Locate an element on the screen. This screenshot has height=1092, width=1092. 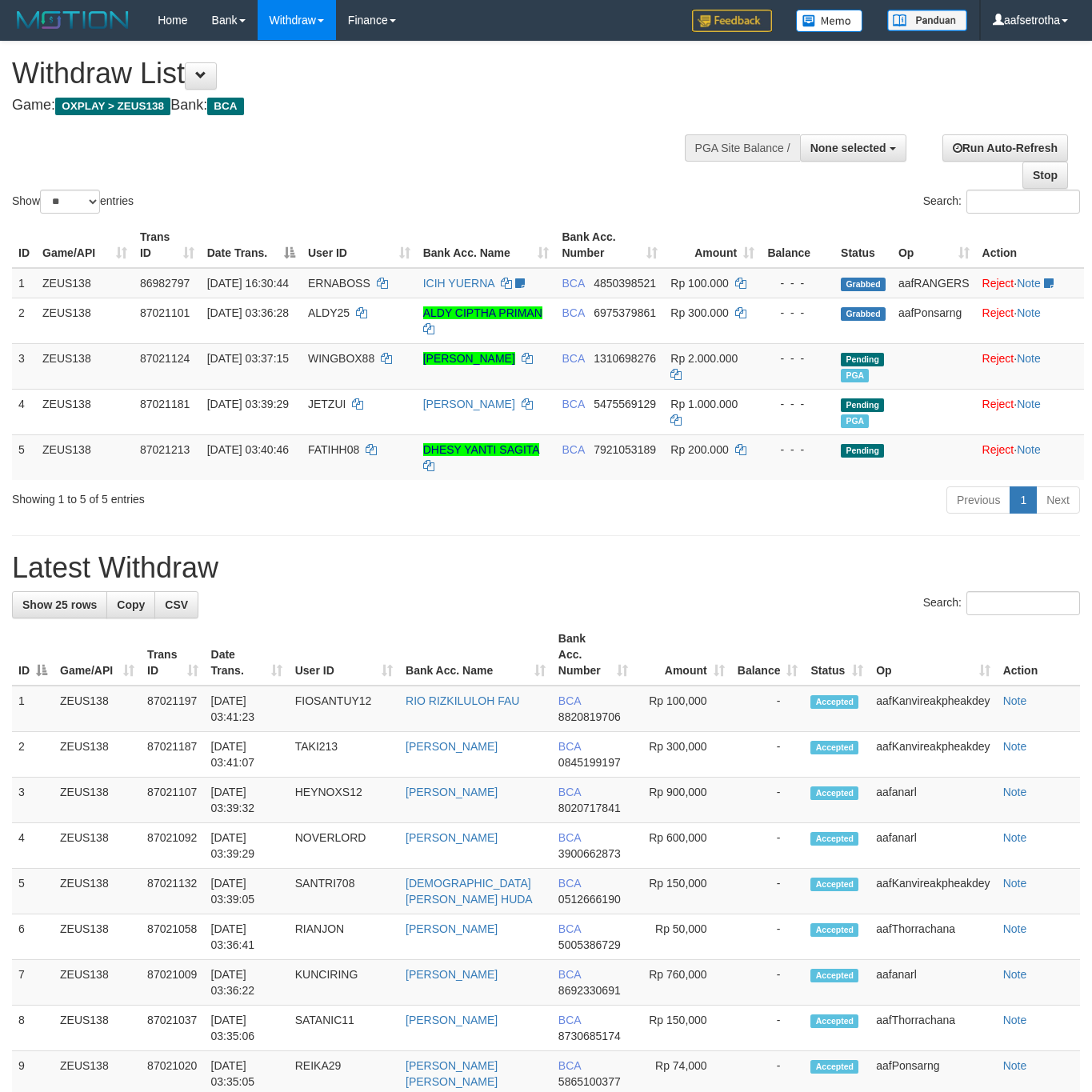
th: ID: activate to sort column descending is located at coordinates (33, 654).